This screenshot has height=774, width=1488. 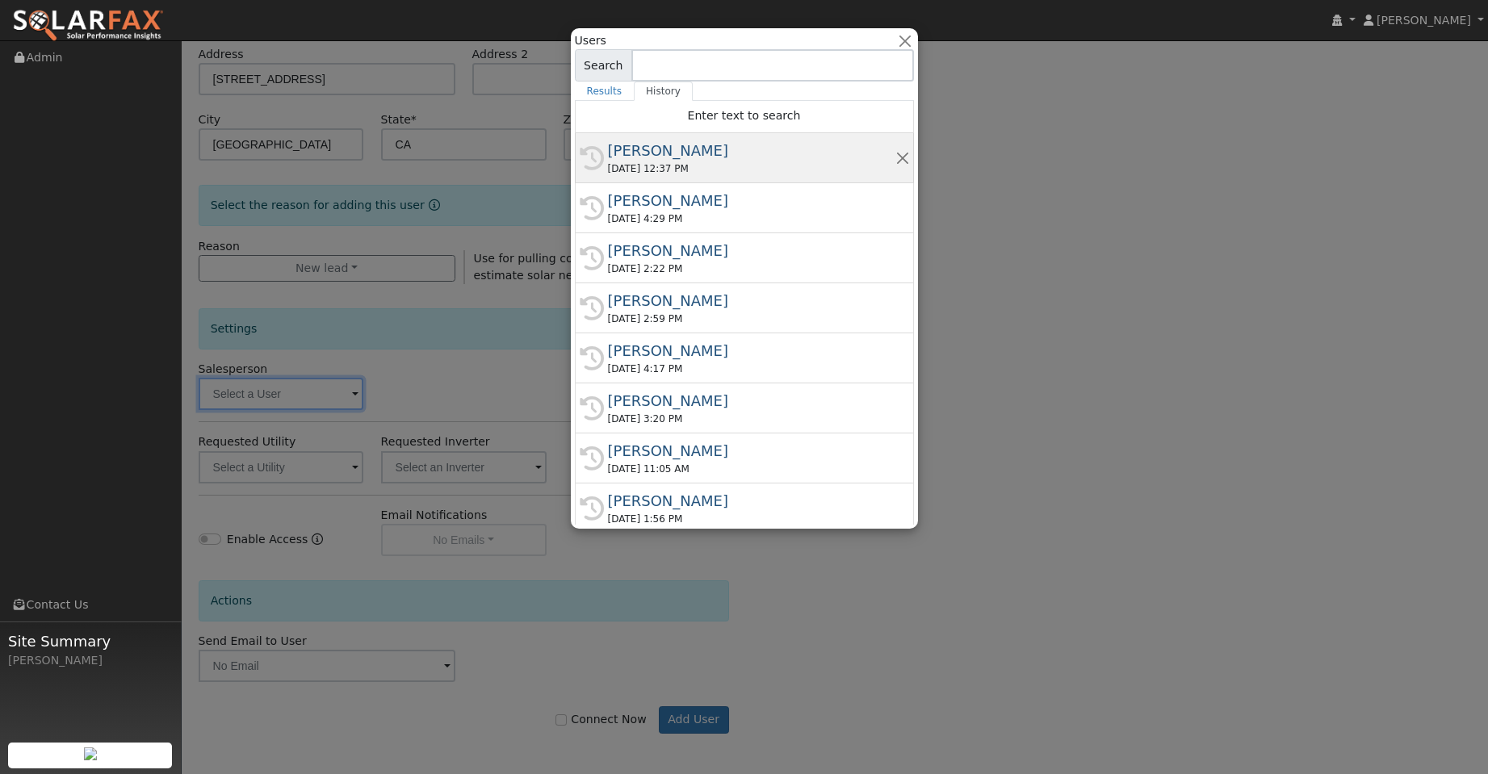 I want to click on a: Results, so click(x=605, y=91).